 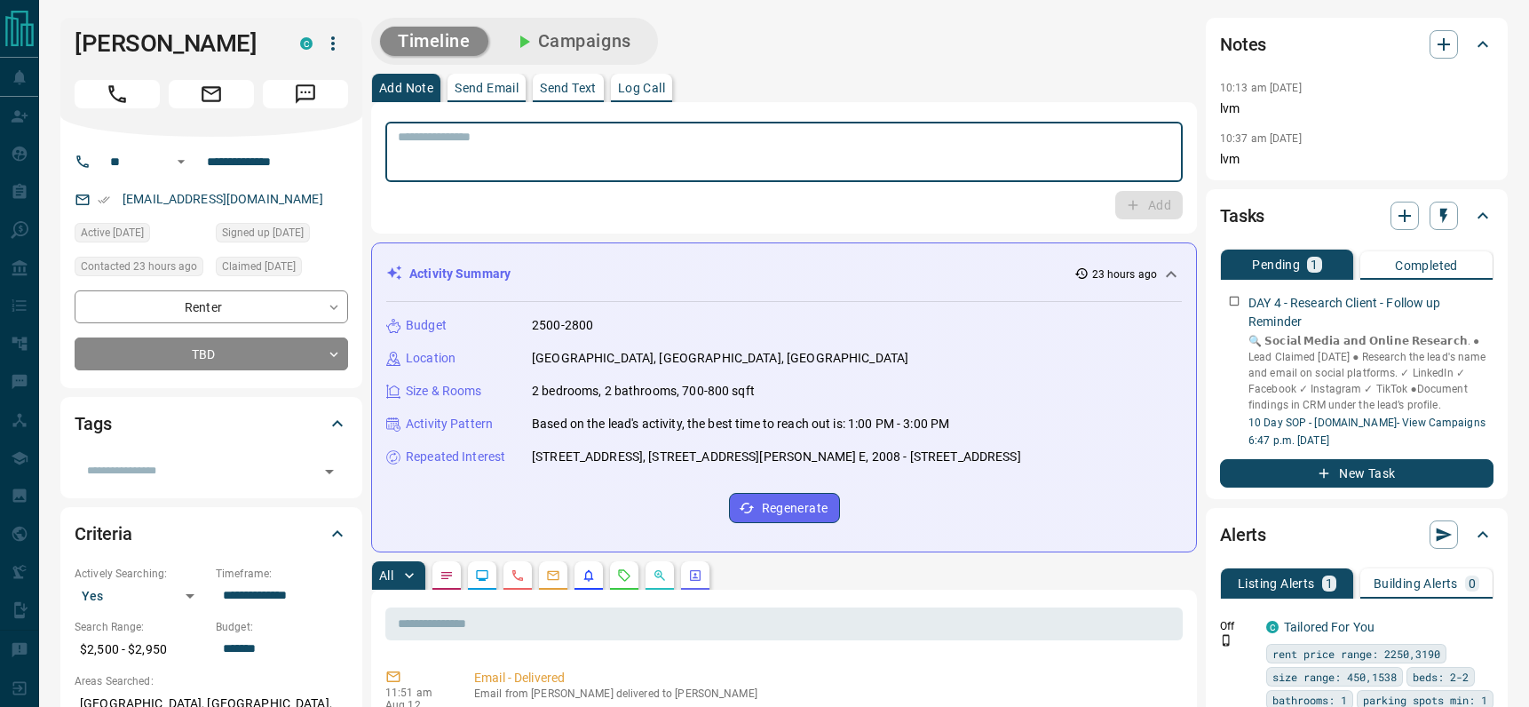 What do you see at coordinates (568, 88) in the screenshot?
I see `p: Send Text` at bounding box center [568, 88].